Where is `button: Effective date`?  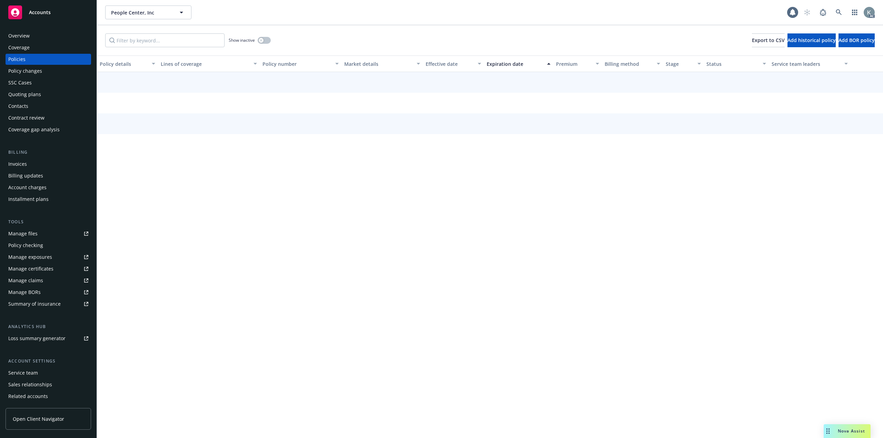
button: Effective date is located at coordinates (453, 64).